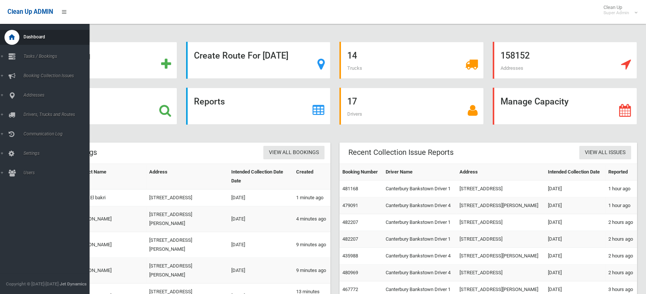  What do you see at coordinates (355, 114) in the screenshot?
I see `span: Drivers` at bounding box center [355, 114].